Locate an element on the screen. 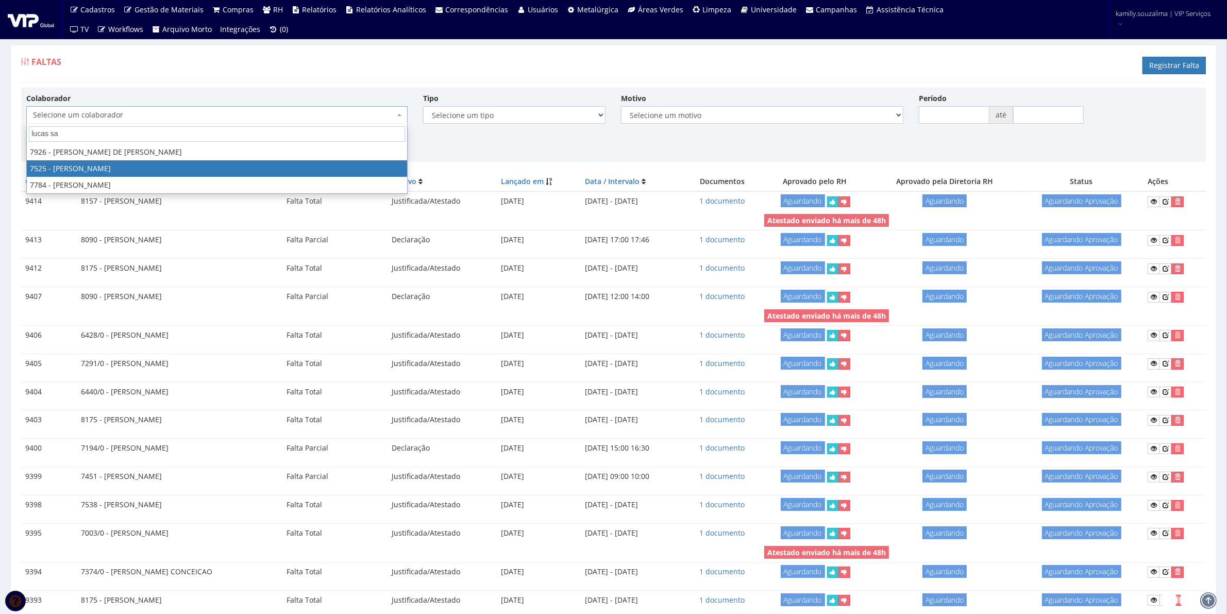  span: Workflows is located at coordinates (126, 29).